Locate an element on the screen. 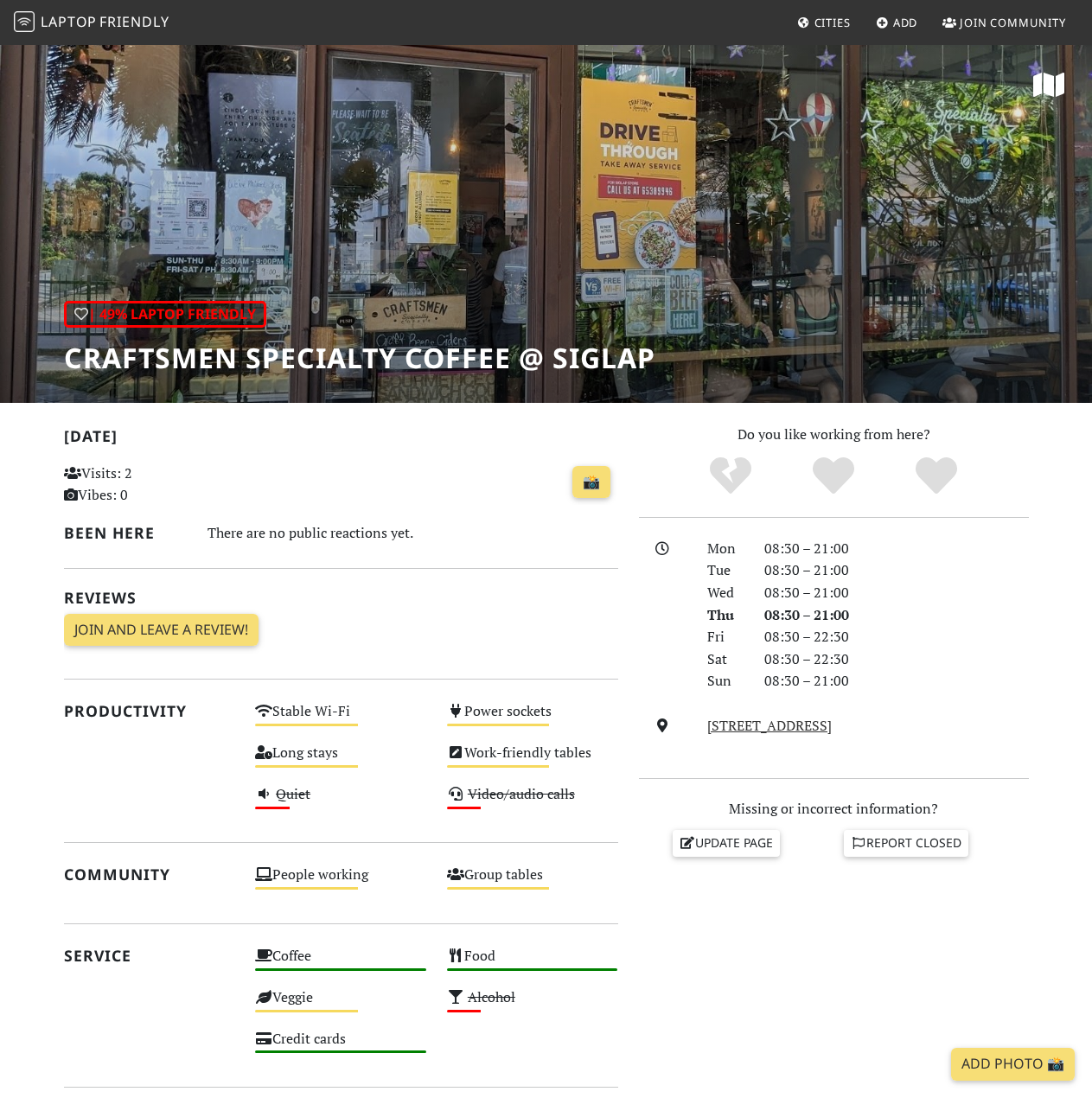 Image resolution: width=1092 pixels, height=1098 pixels. div: Group tables is located at coordinates (533, 883).